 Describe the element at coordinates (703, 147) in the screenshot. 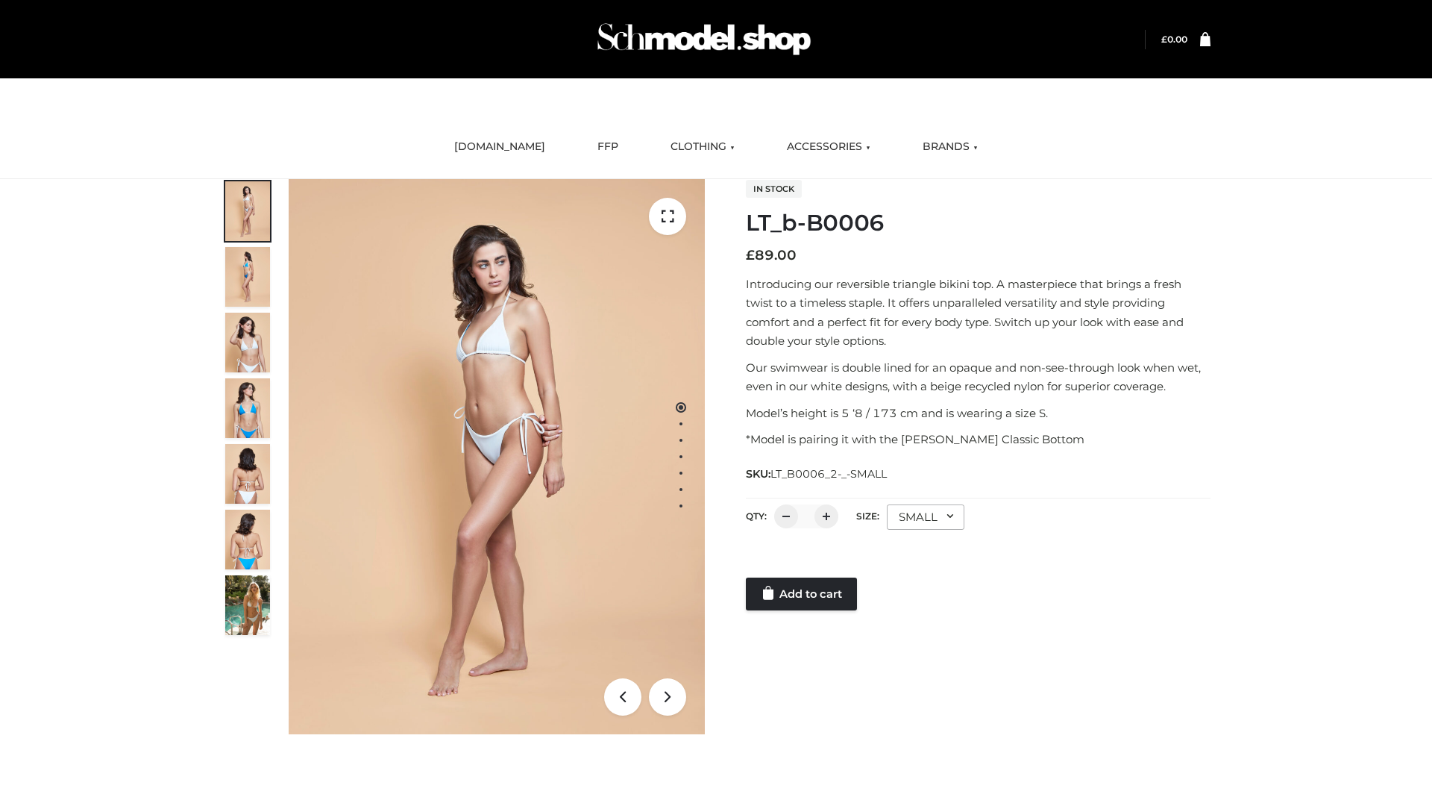

I see `a: CLOTHING` at that location.